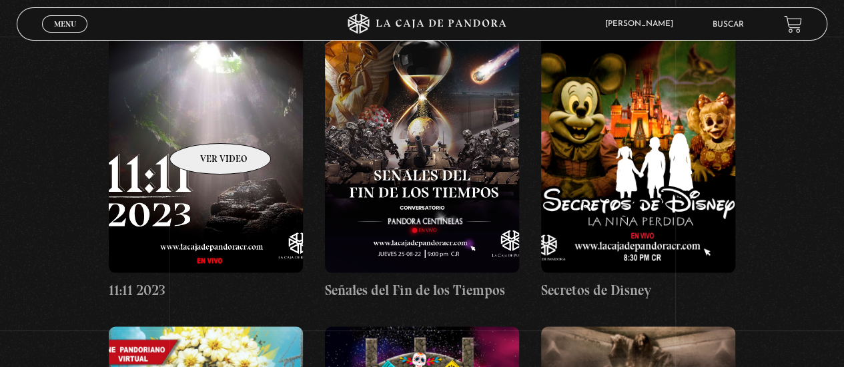 The height and width of the screenshot is (367, 844). What do you see at coordinates (728, 25) in the screenshot?
I see `a: Buscar` at bounding box center [728, 25].